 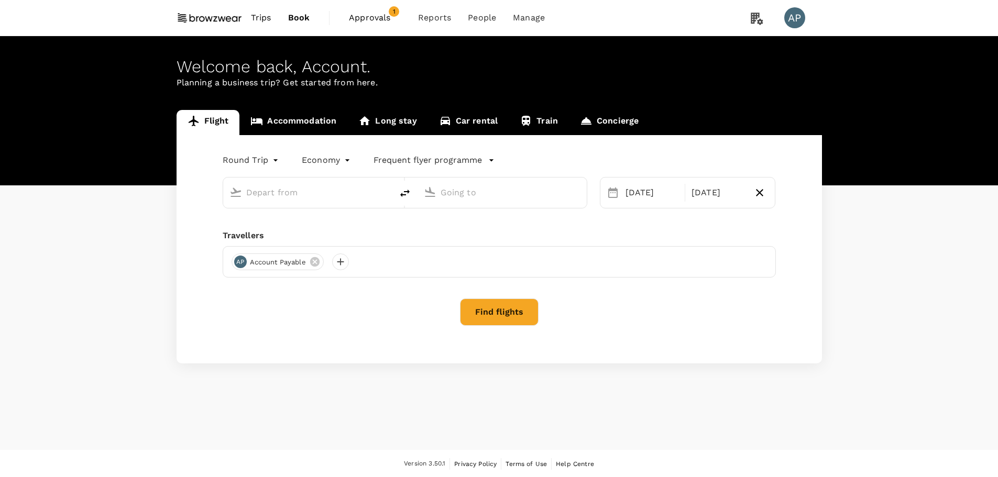 What do you see at coordinates (405, 193) in the screenshot?
I see `button: delete` at bounding box center [405, 193].